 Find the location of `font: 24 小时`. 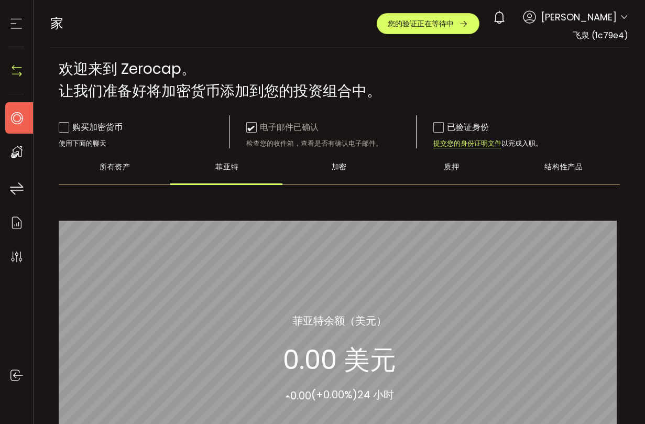

font: 24 小时 is located at coordinates (376, 395).